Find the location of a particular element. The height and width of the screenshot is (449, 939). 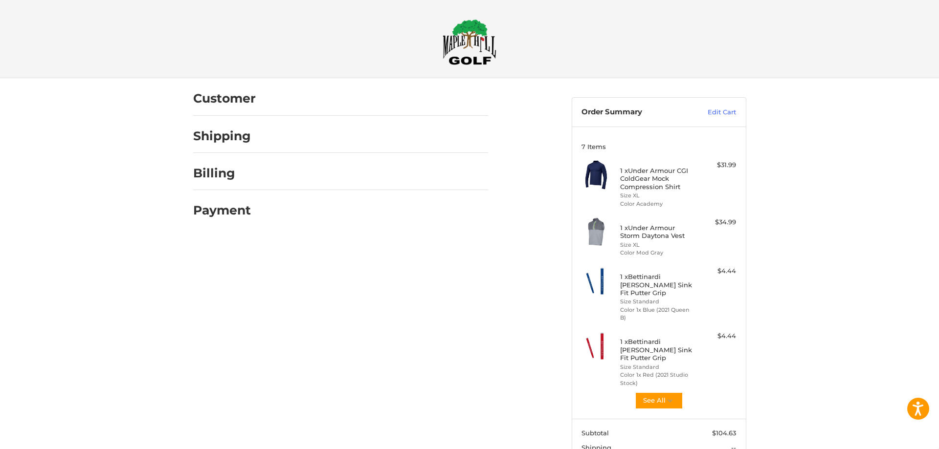

li: Color 1x Blue (2021 Queen B) is located at coordinates (657, 314).